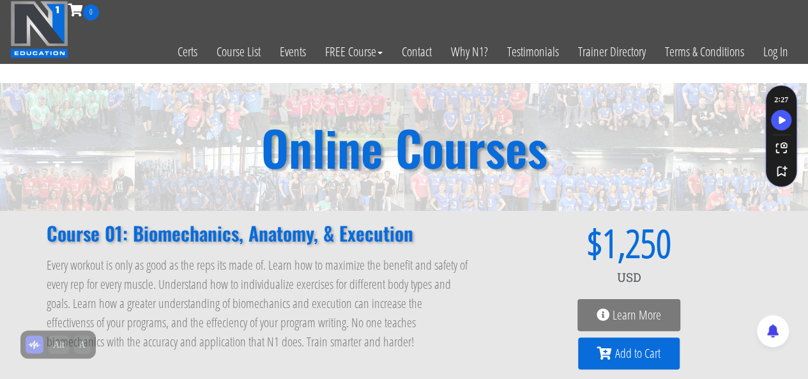 The height and width of the screenshot is (379, 808). Describe the element at coordinates (628, 315) in the screenshot. I see `a: Learn More` at that location.